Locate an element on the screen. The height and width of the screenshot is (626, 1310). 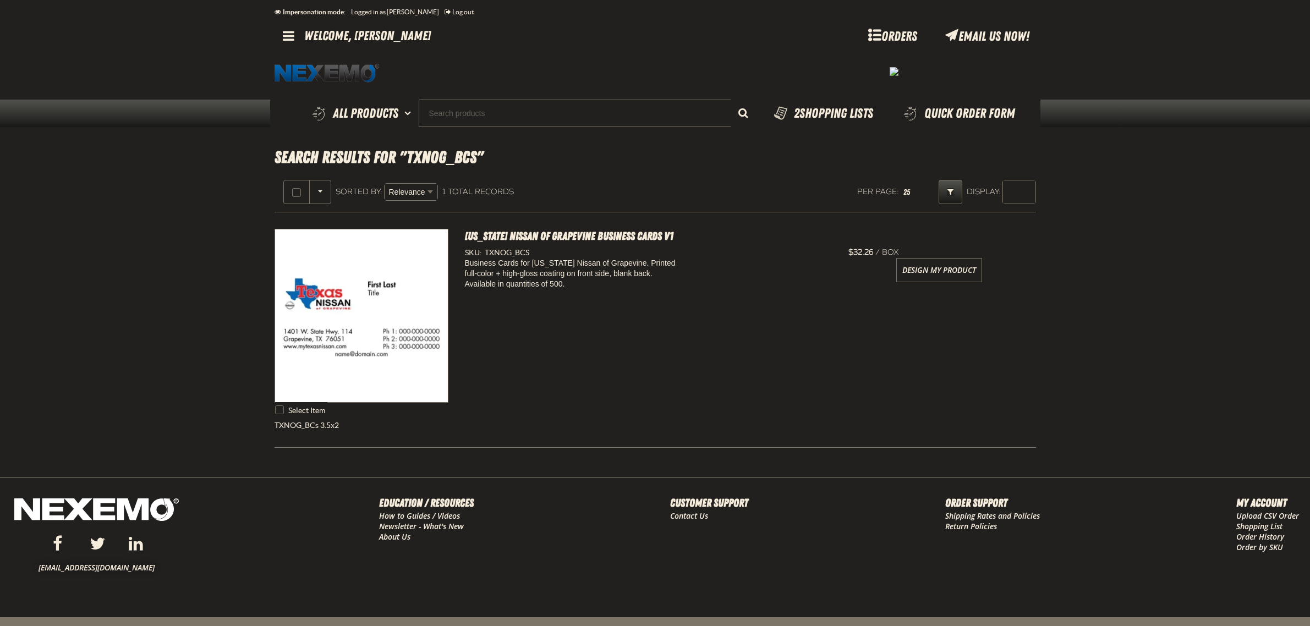
a: Home is located at coordinates (327, 73).